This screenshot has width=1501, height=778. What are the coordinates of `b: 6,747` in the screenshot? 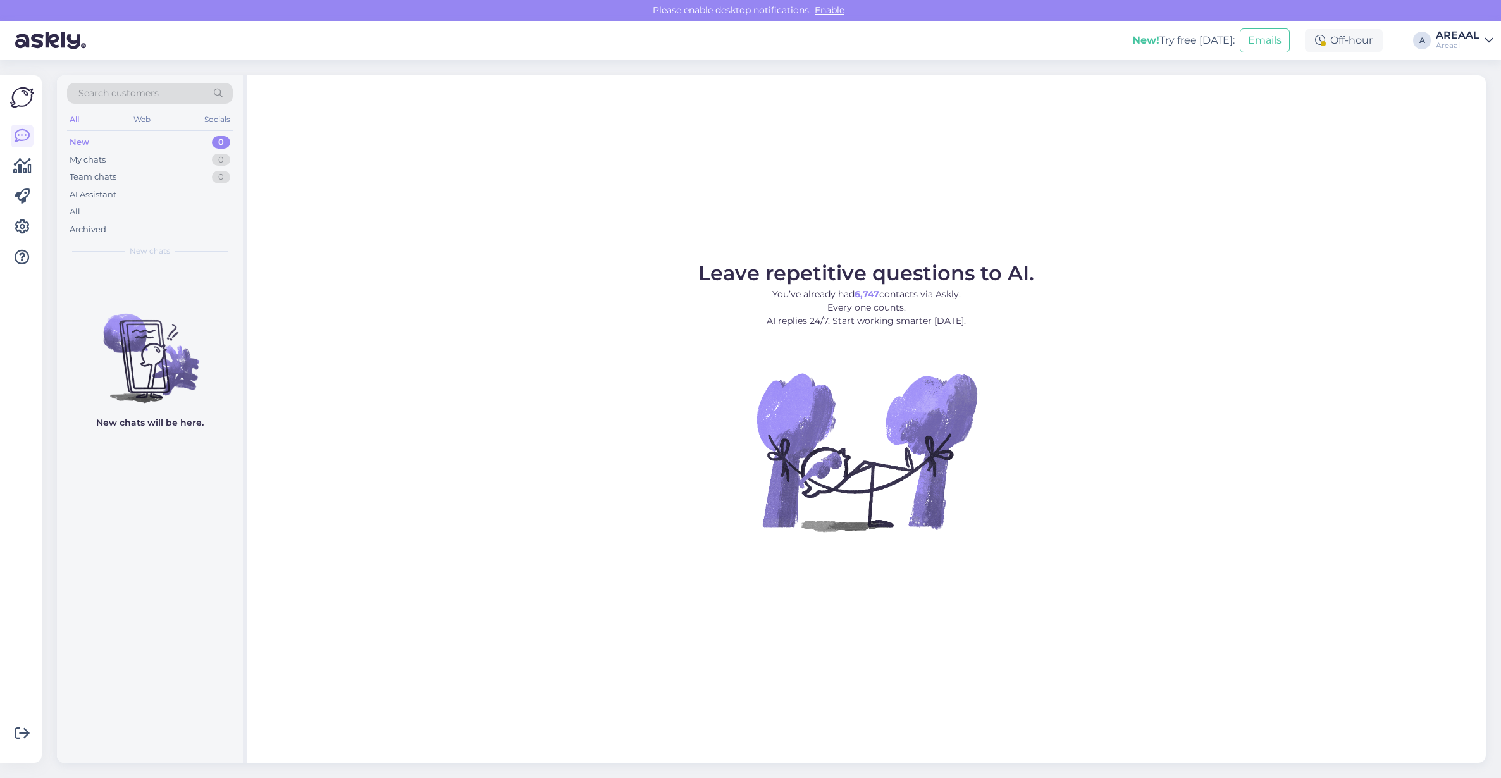 It's located at (866, 294).